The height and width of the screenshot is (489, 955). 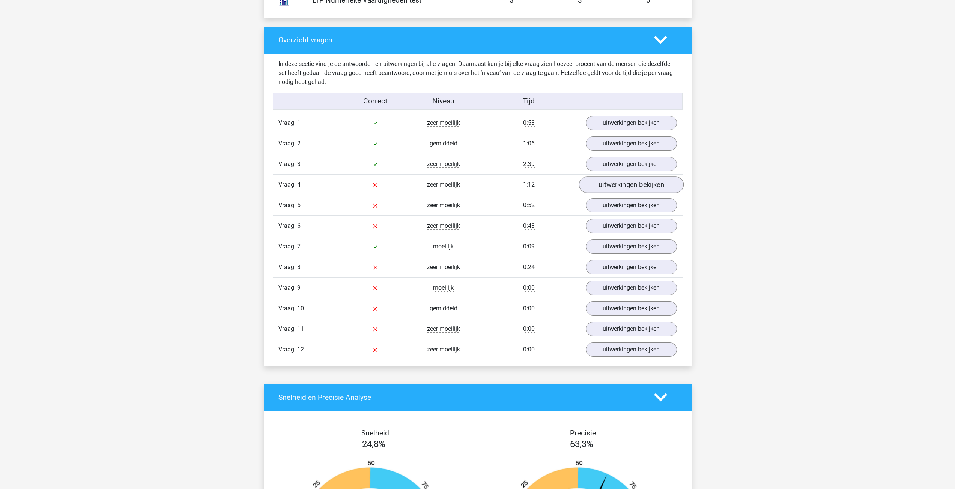 What do you see at coordinates (299, 143) in the screenshot?
I see `span: 2` at bounding box center [299, 143].